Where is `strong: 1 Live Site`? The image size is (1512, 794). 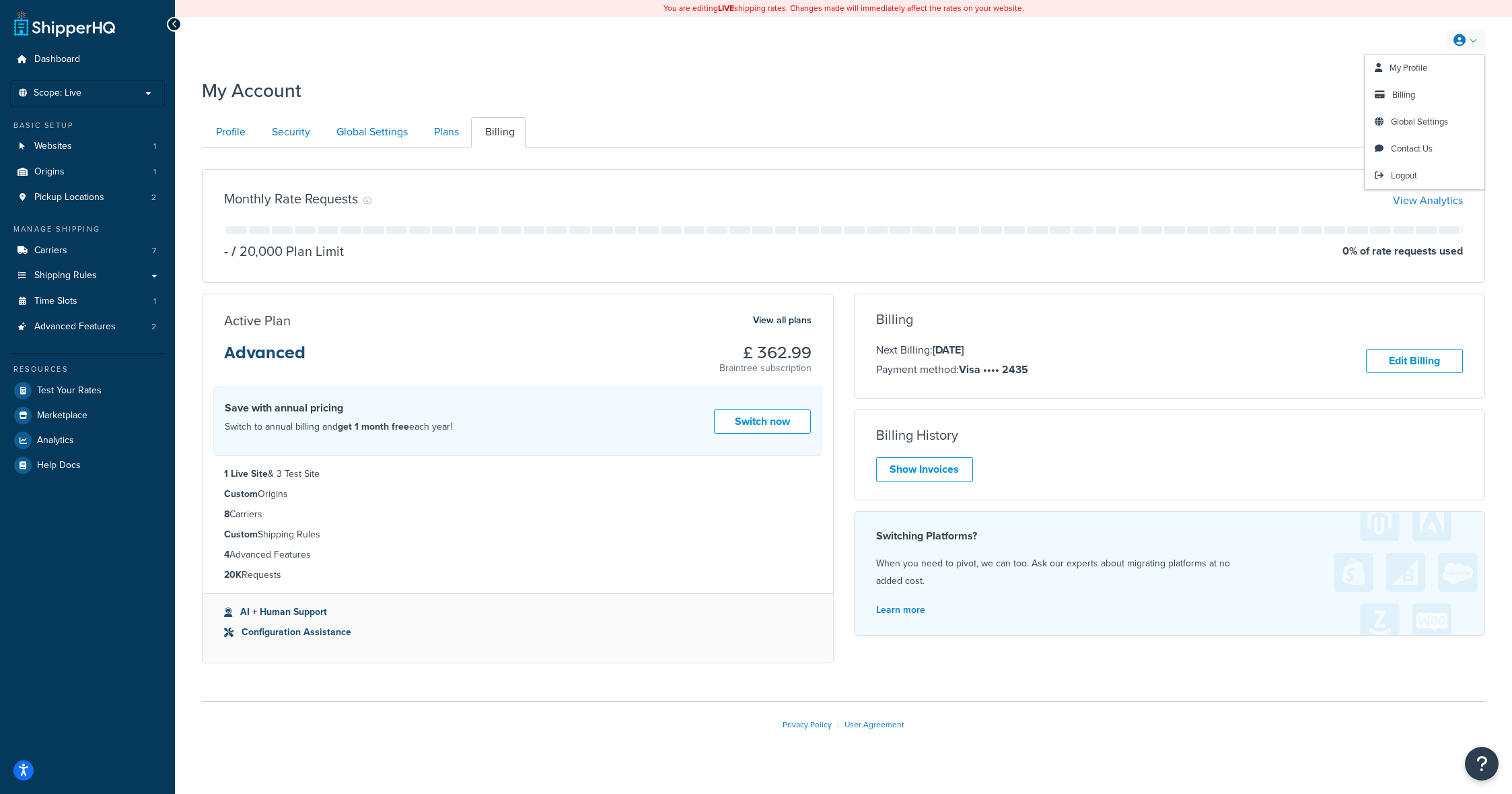
strong: 1 Live Site is located at coordinates (246, 474).